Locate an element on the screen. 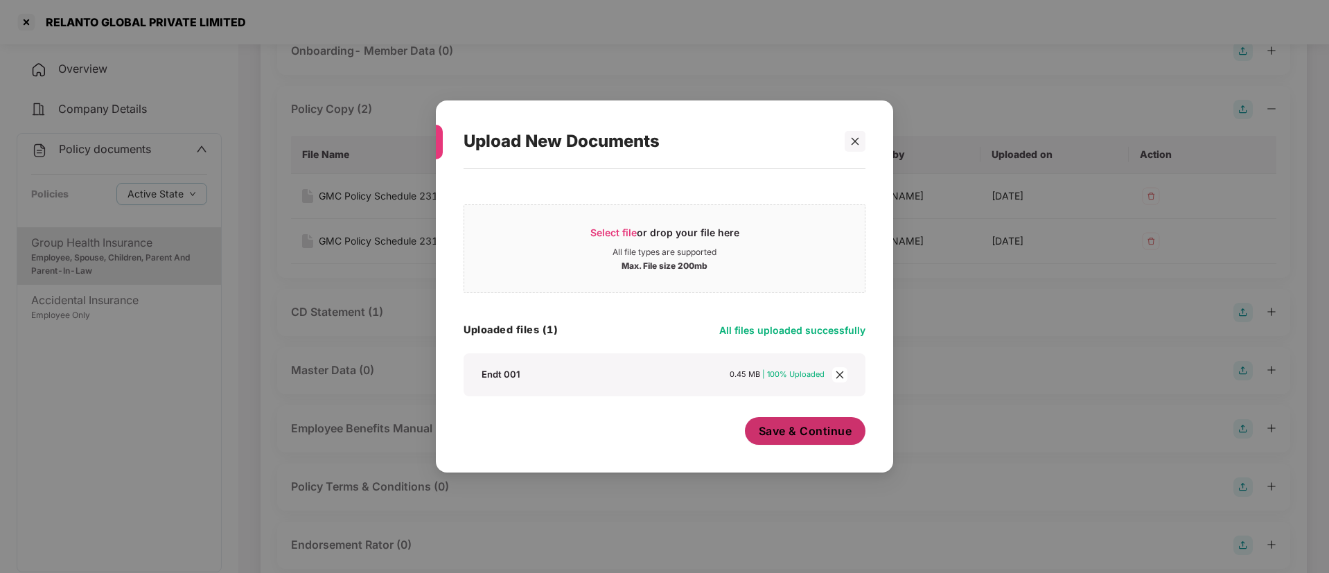  div: All file types are supported is located at coordinates (664, 252).